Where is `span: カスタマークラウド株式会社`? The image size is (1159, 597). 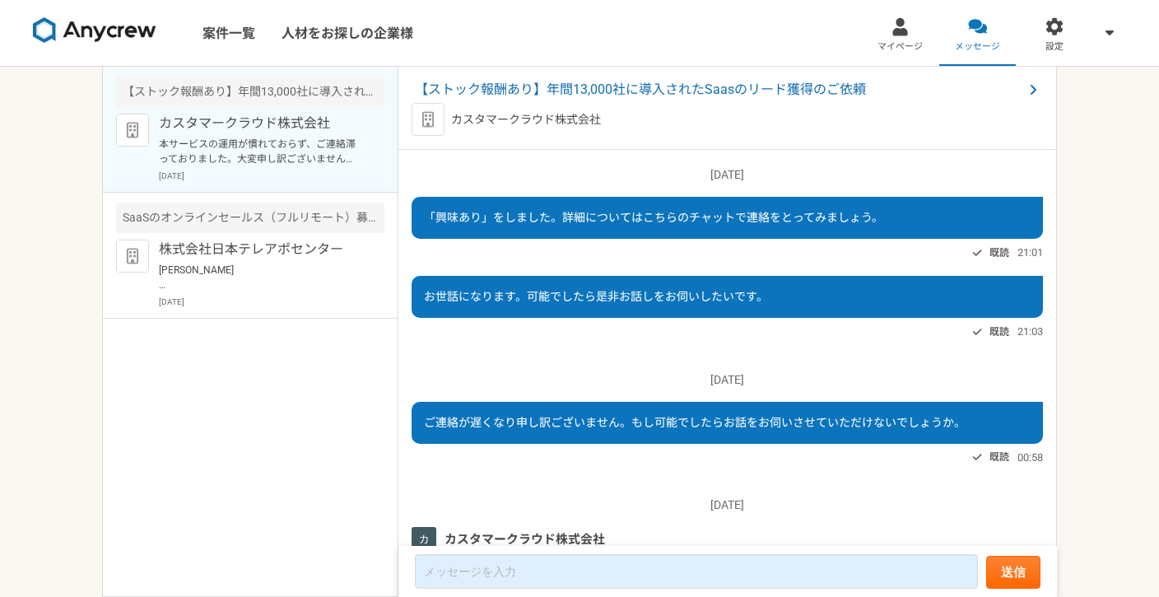 span: カスタマークラウド株式会社 is located at coordinates (525, 539).